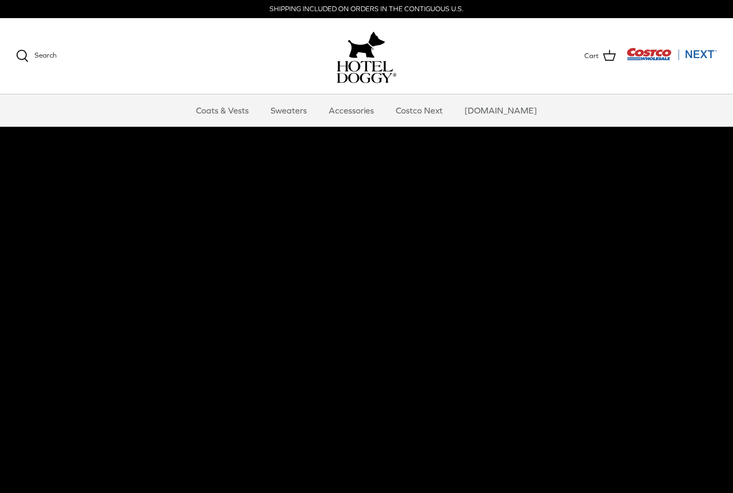 The image size is (733, 493). I want to click on span: Search, so click(45, 55).